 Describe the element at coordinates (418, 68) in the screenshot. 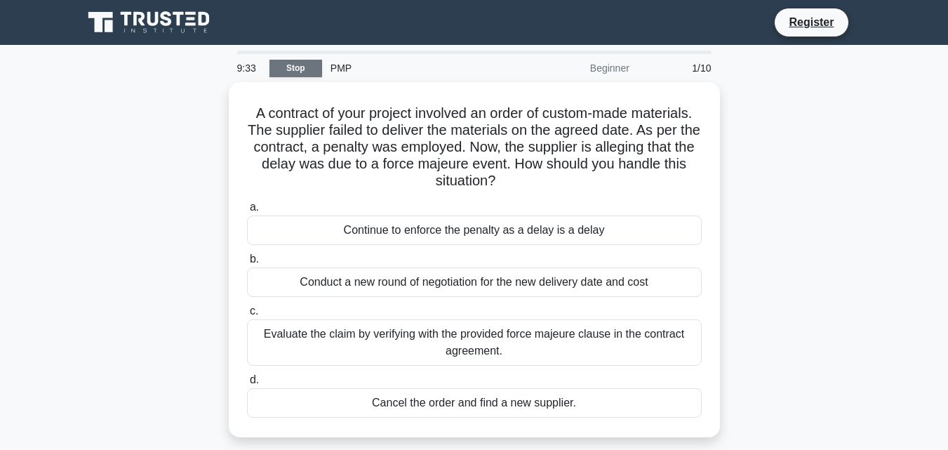

I see `div: PMP` at that location.